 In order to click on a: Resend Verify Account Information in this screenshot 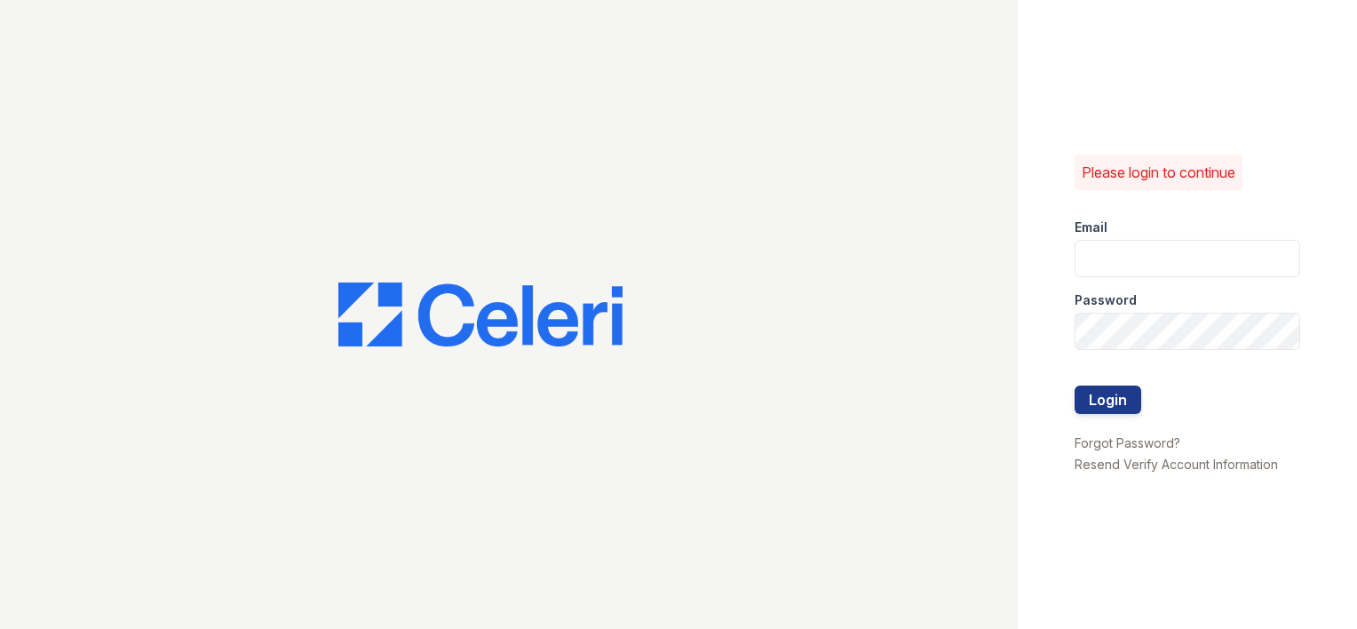, I will do `click(1175, 463)`.